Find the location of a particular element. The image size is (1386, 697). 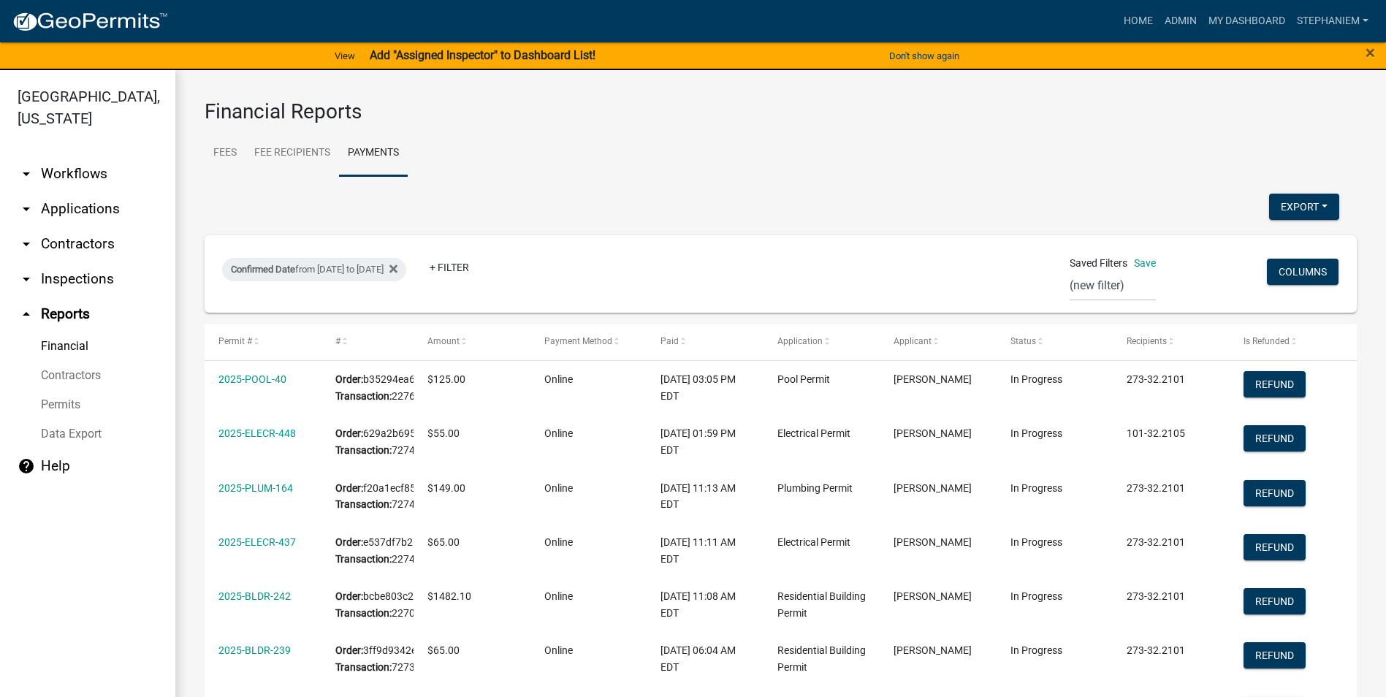

span: $1482.10 is located at coordinates (449, 596).